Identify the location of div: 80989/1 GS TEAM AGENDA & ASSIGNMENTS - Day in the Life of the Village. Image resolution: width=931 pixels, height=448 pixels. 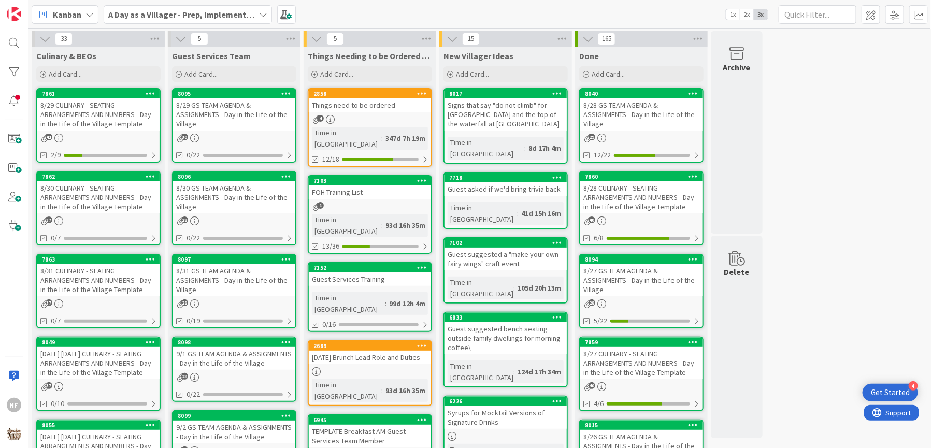
(234, 354).